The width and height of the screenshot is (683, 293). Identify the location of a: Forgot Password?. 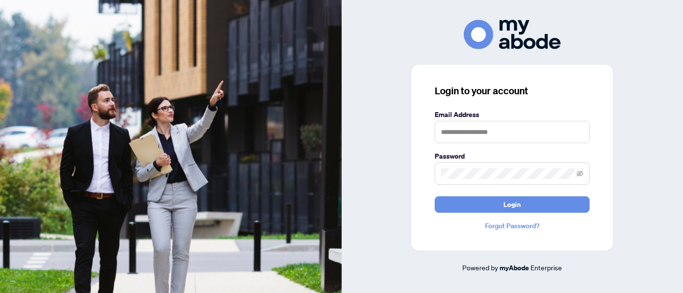
(512, 226).